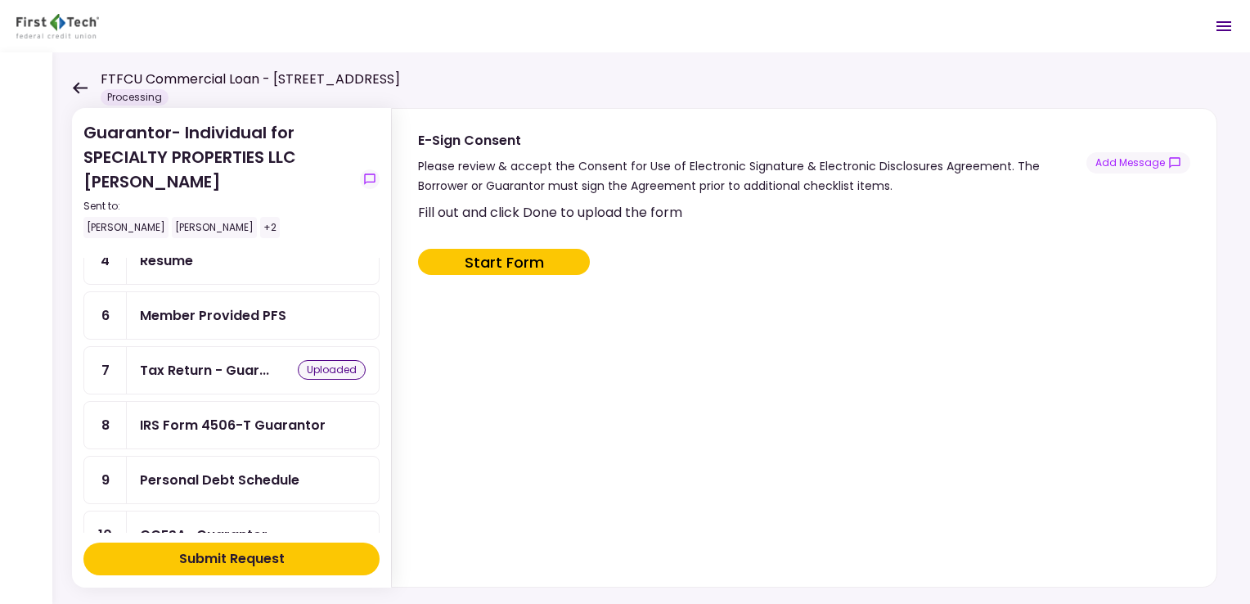 This screenshot has width=1250, height=604. What do you see at coordinates (106, 425) in the screenshot?
I see `div: 8` at bounding box center [106, 425].